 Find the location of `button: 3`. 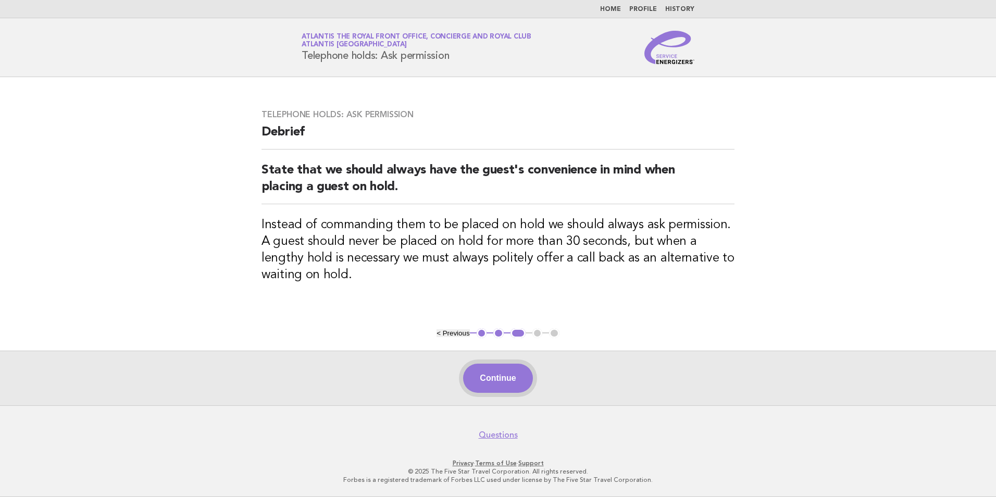

button: 3 is located at coordinates (518, 334).